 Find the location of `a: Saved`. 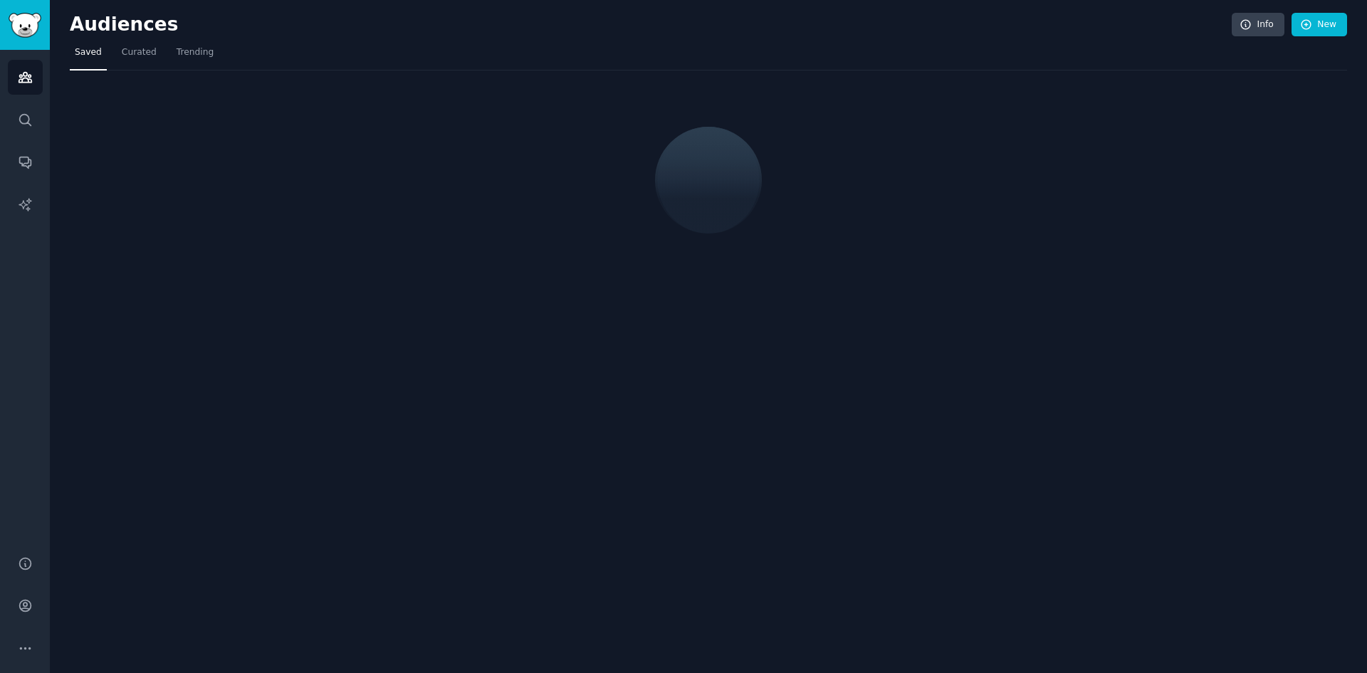

a: Saved is located at coordinates (88, 56).